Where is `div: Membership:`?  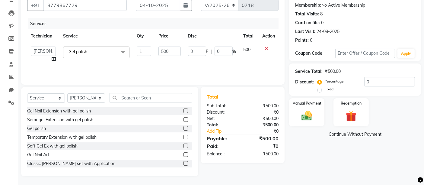
div: Membership: is located at coordinates (308, 5).